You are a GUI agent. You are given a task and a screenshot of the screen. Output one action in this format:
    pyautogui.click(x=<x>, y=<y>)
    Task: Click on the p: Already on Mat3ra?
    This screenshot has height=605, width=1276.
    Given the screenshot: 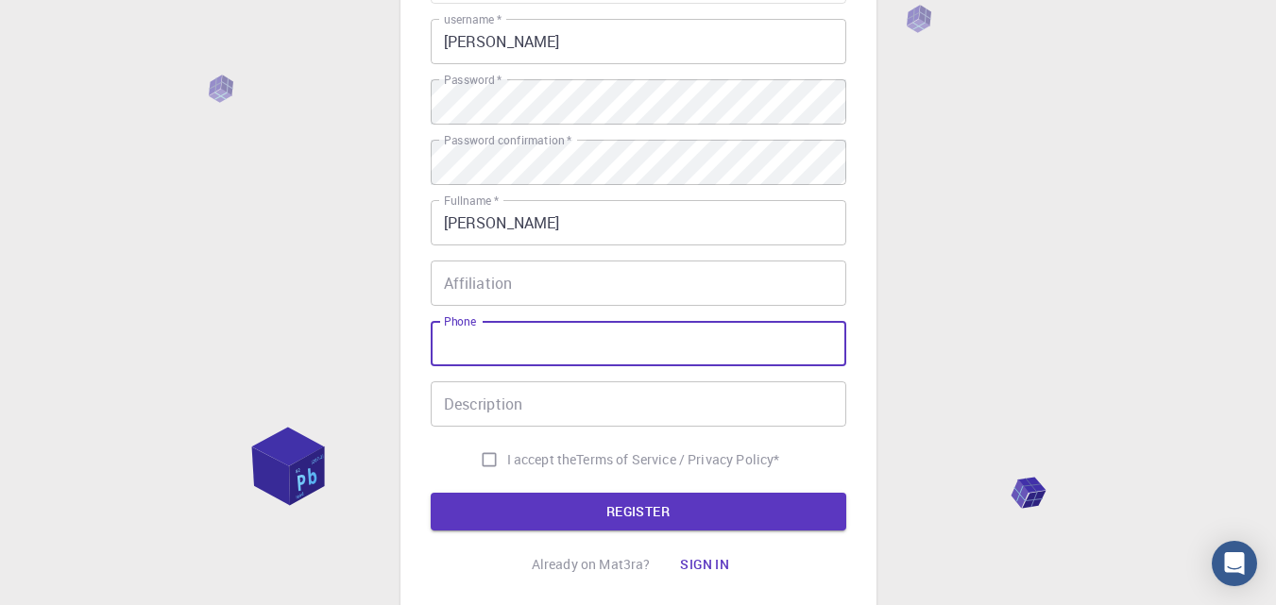 What is the action you would take?
    pyautogui.click(x=591, y=565)
    